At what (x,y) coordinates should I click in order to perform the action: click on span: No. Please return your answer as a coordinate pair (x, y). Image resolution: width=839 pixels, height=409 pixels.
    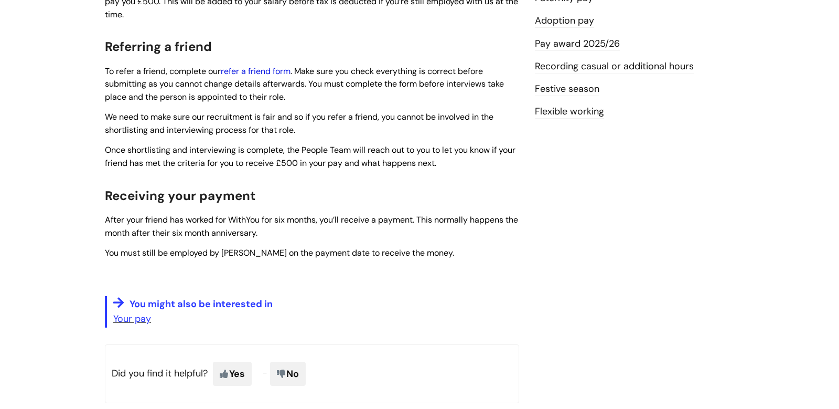
    Looking at the image, I should click on (288, 373).